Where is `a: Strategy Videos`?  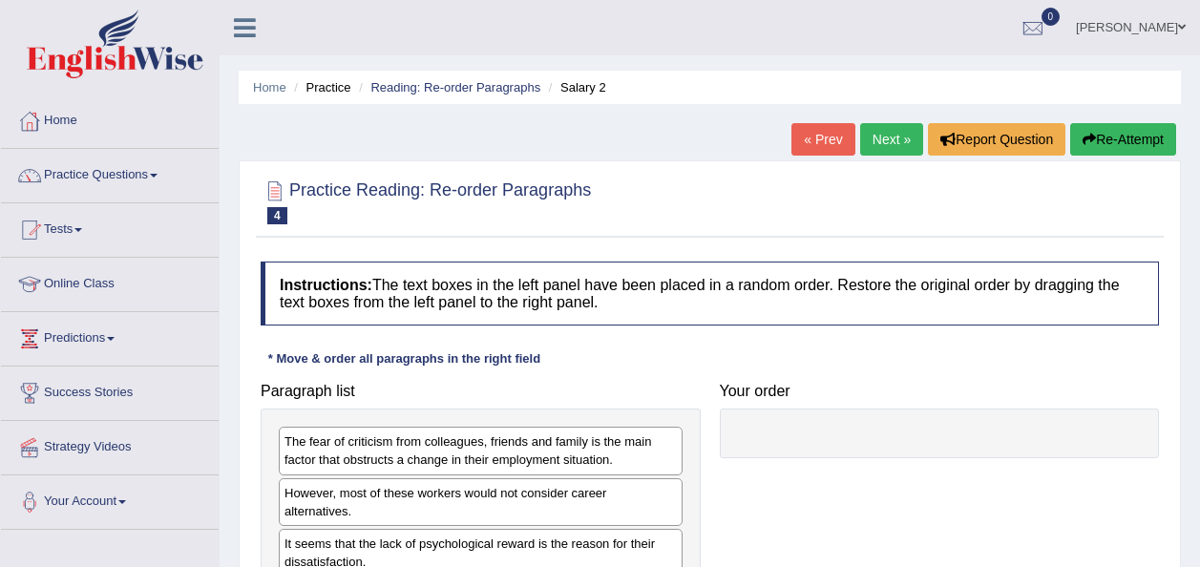 a: Strategy Videos is located at coordinates (110, 445).